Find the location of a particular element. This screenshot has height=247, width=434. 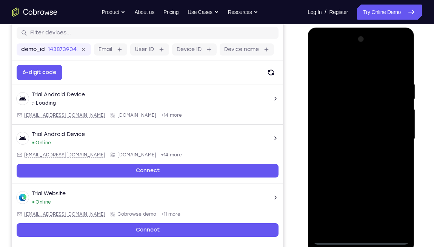

a: Register is located at coordinates (339, 12).